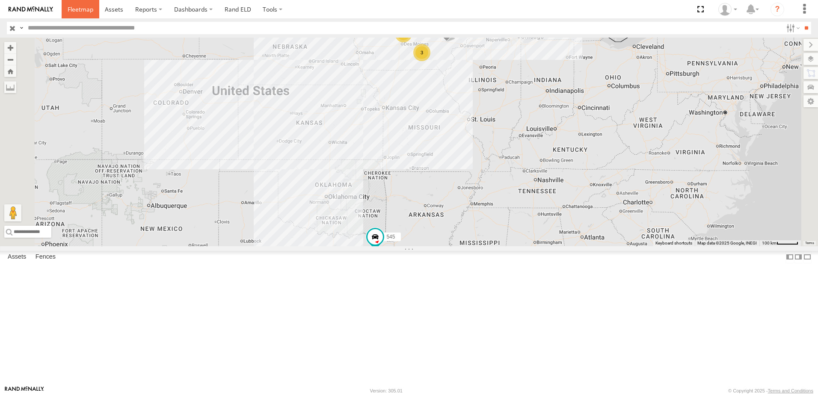  Describe the element at coordinates (798, 257) in the screenshot. I see `label: Dock Summary Table to the Right` at that location.